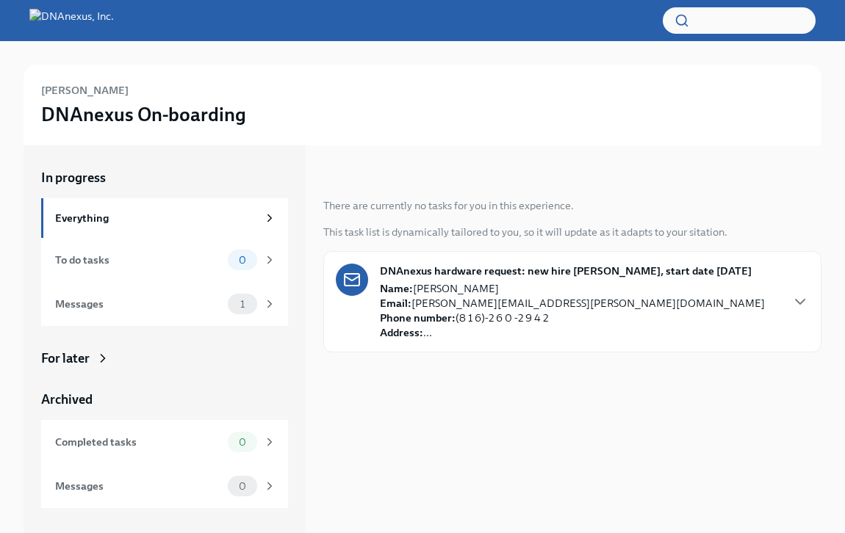 The height and width of the screenshot is (533, 845). What do you see at coordinates (165, 178) in the screenshot?
I see `a: In progress` at bounding box center [165, 178].